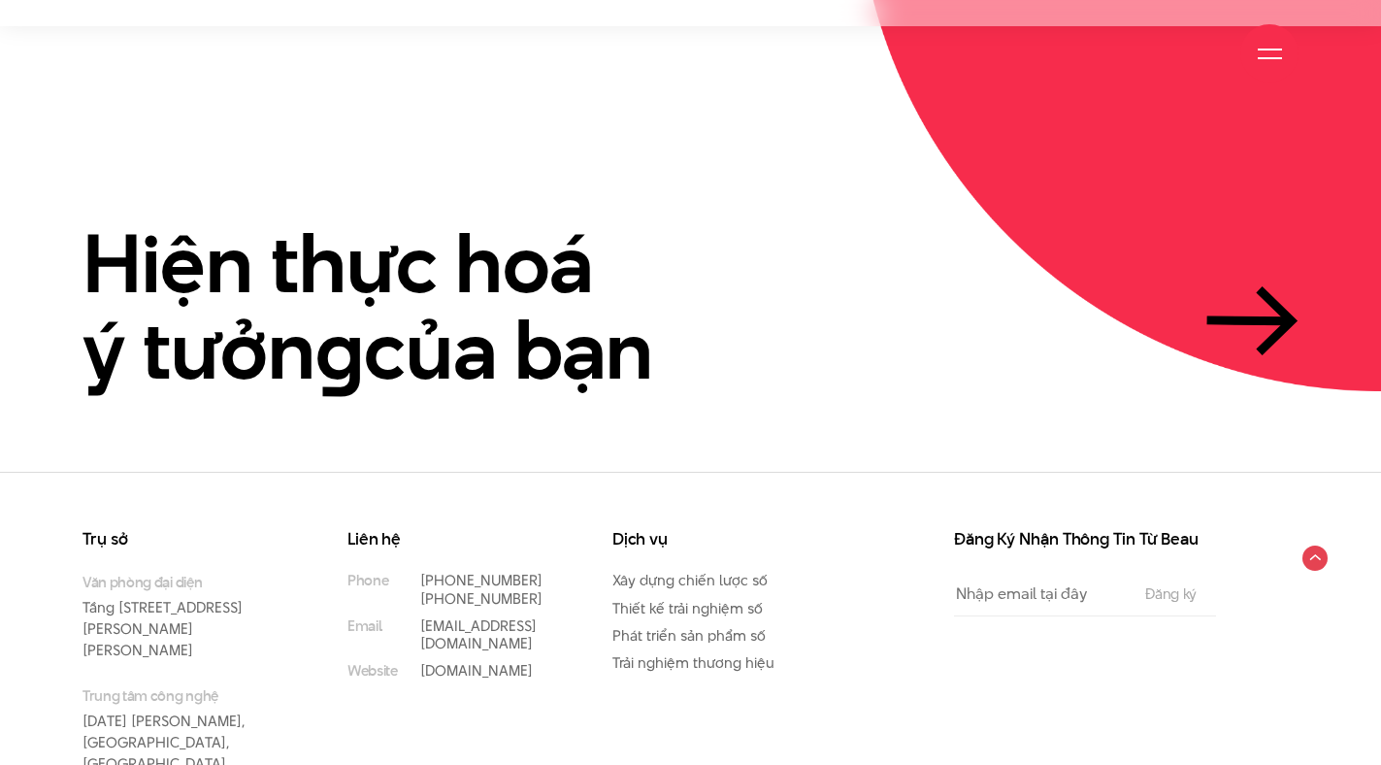 The height and width of the screenshot is (765, 1381). Describe the element at coordinates (687, 608) in the screenshot. I see `a: Thiết kế trải nghiệm số` at that location.